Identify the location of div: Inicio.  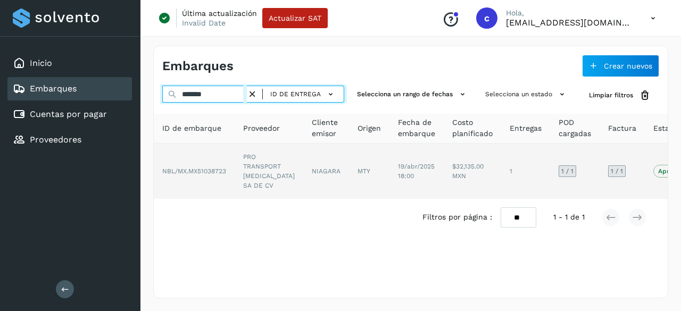
(70, 63).